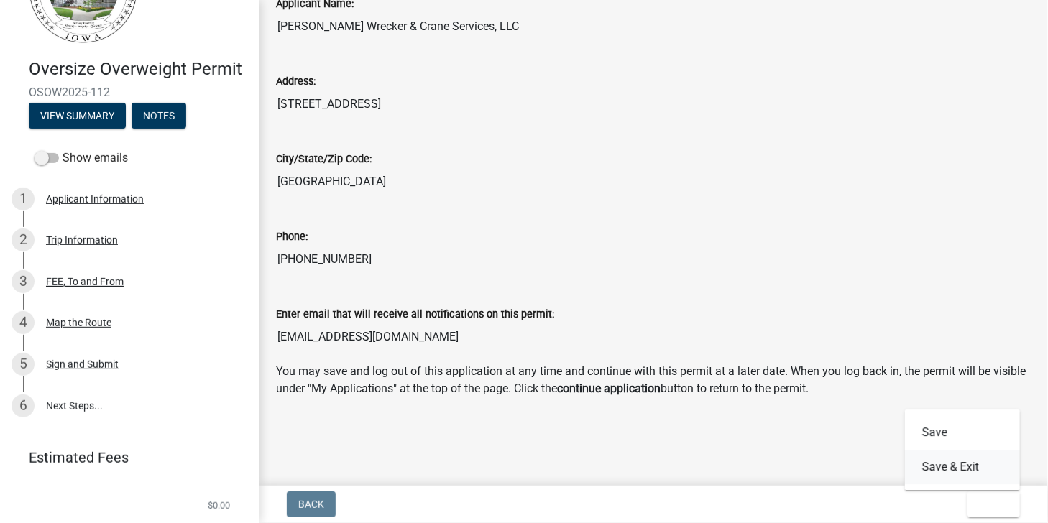 The image size is (1048, 523). Describe the element at coordinates (23, 240) in the screenshot. I see `div: 2` at that location.